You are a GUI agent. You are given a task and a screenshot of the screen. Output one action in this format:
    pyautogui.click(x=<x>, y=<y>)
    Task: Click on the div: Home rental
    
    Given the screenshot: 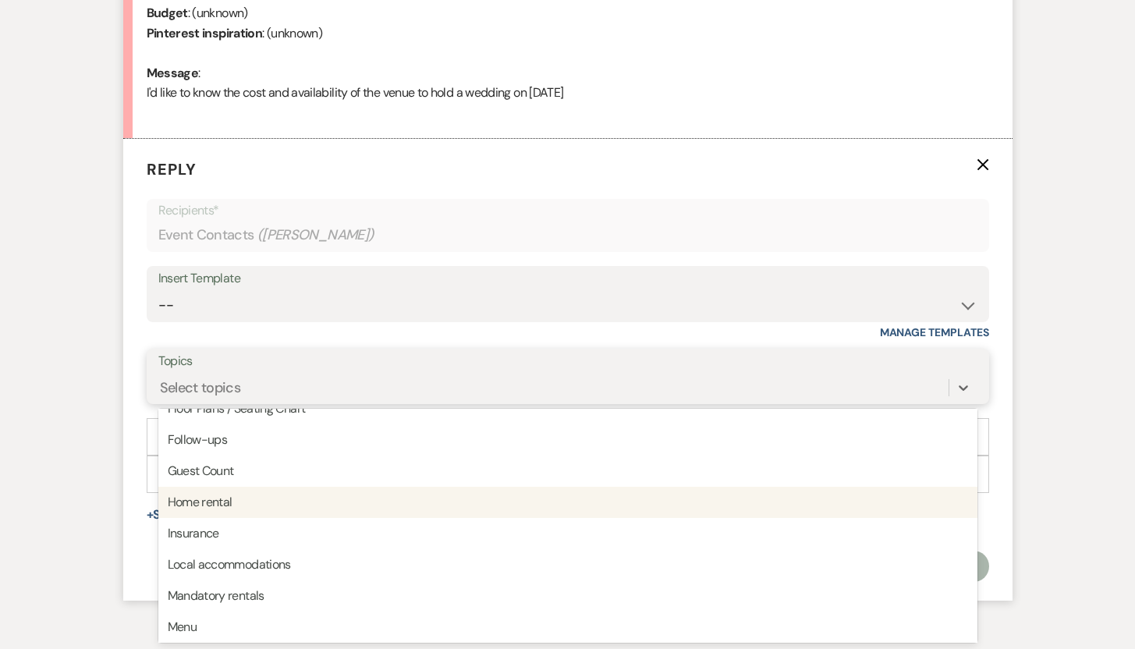 What is the action you would take?
    pyautogui.click(x=568, y=502)
    